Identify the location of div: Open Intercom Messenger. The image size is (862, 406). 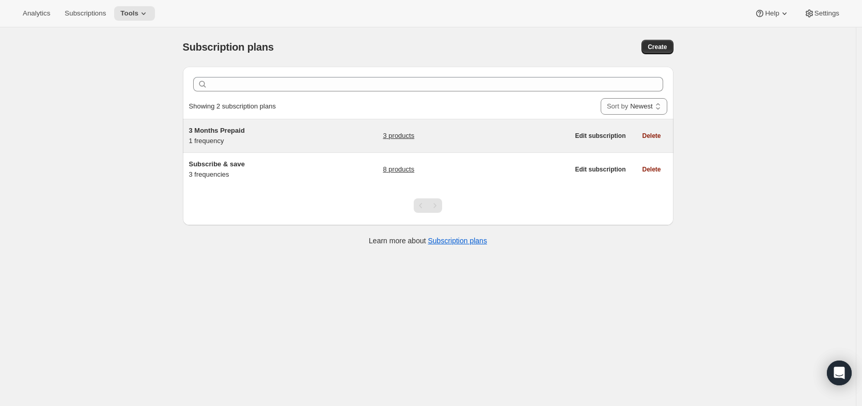
(839, 373).